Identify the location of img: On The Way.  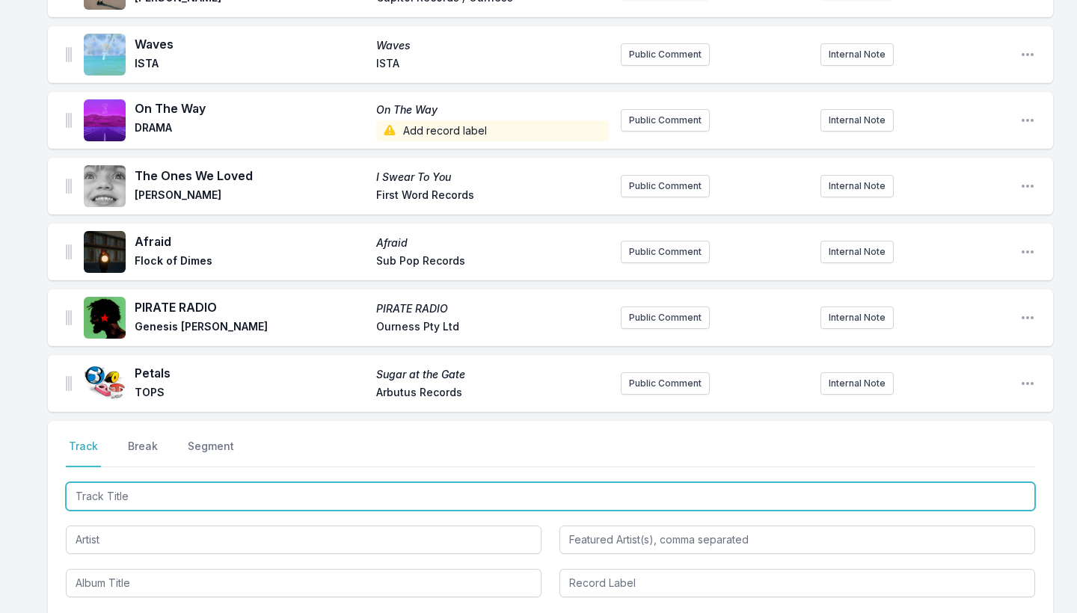
(105, 120).